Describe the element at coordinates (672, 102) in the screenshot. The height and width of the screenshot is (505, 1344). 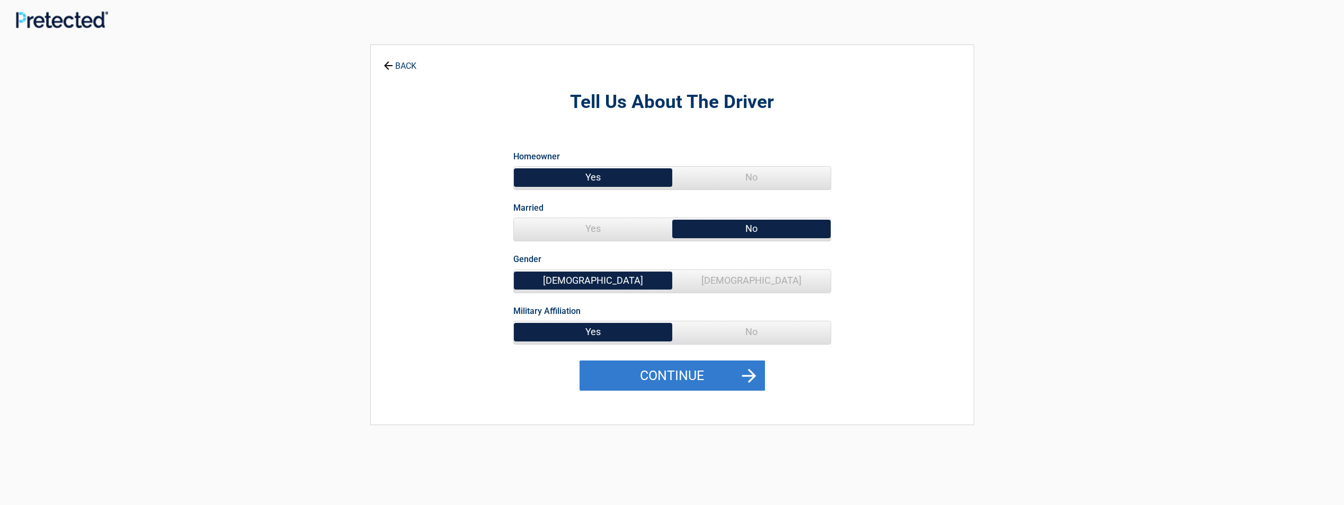
I see `h2: Tell Us About The Driver` at that location.